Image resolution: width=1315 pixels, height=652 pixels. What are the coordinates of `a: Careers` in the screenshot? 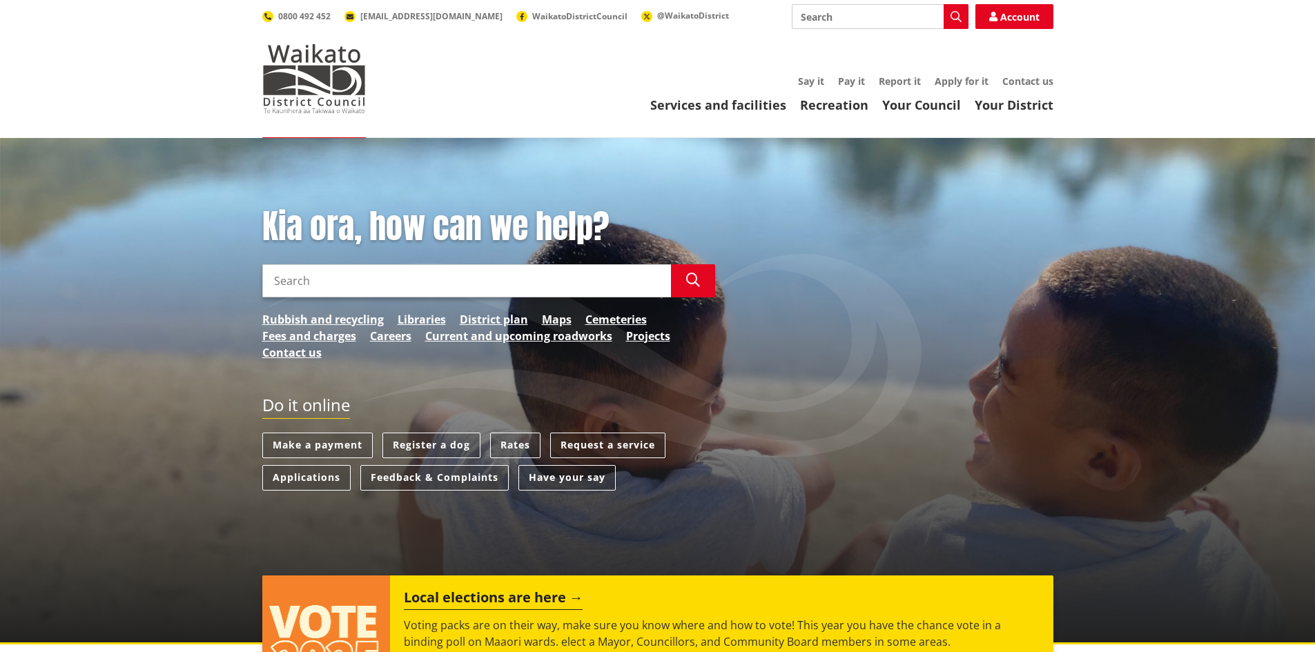 It's located at (391, 336).